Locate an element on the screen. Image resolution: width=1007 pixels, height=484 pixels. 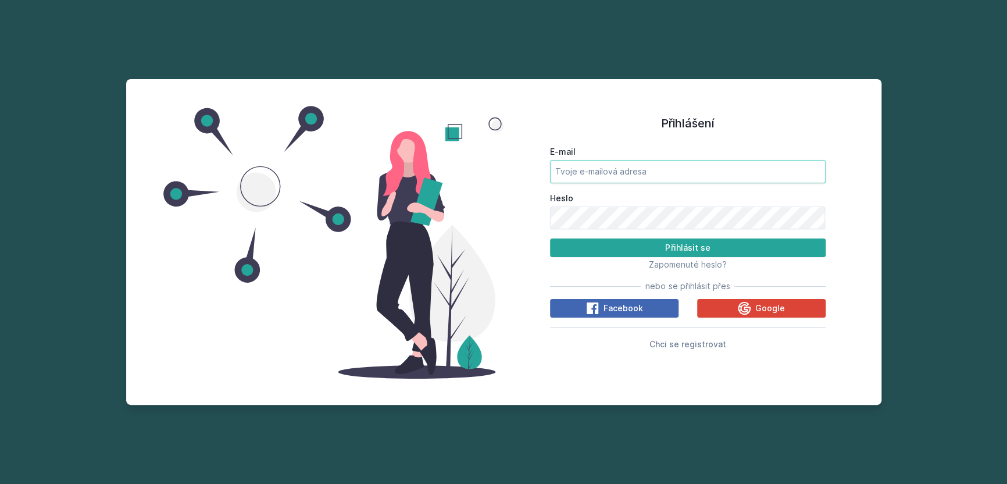
button: Google is located at coordinates (761, 308).